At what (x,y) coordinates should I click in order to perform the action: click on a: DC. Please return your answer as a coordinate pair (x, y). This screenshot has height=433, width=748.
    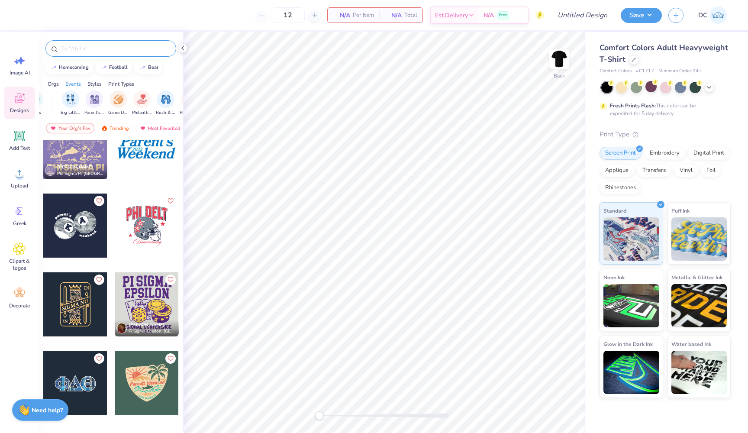
    Looking at the image, I should click on (712, 15).